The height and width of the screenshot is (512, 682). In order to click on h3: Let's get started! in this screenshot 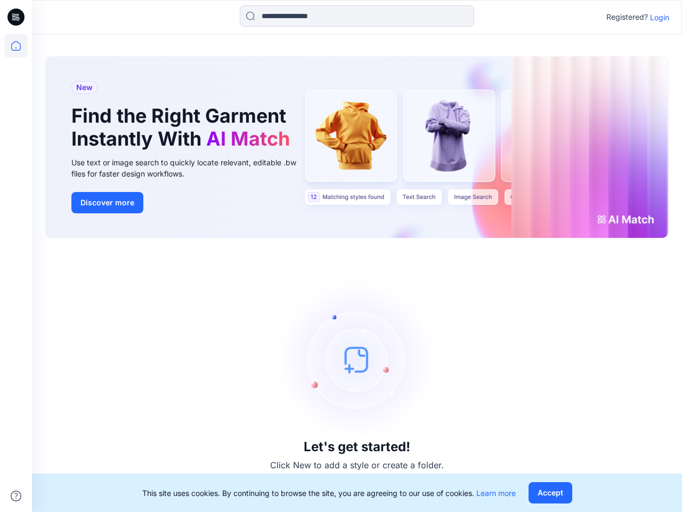, I will do `click(357, 447)`.